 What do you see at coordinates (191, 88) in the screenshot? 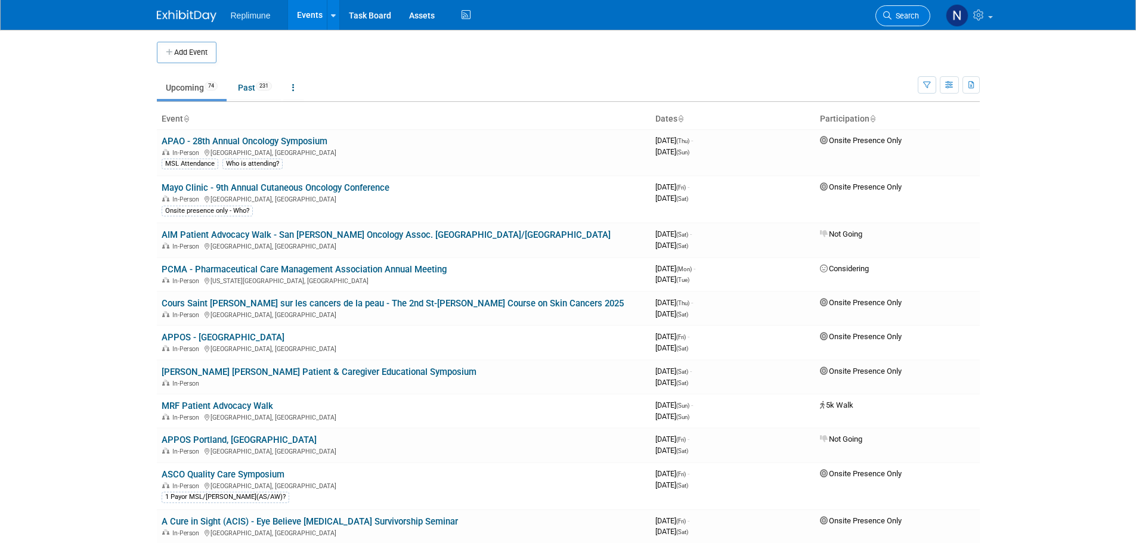
I see `a: Upcoming74` at bounding box center [191, 88].